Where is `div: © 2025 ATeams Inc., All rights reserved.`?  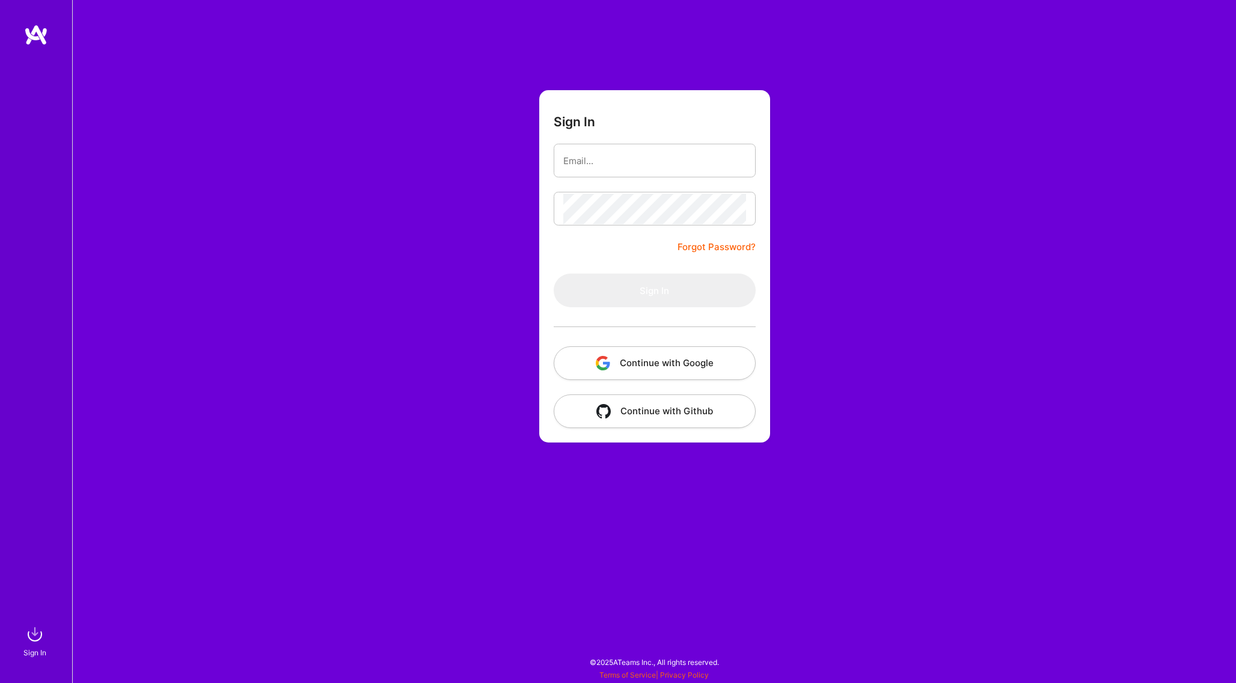
div: © 2025 ATeams Inc., All rights reserved. is located at coordinates (654, 662).